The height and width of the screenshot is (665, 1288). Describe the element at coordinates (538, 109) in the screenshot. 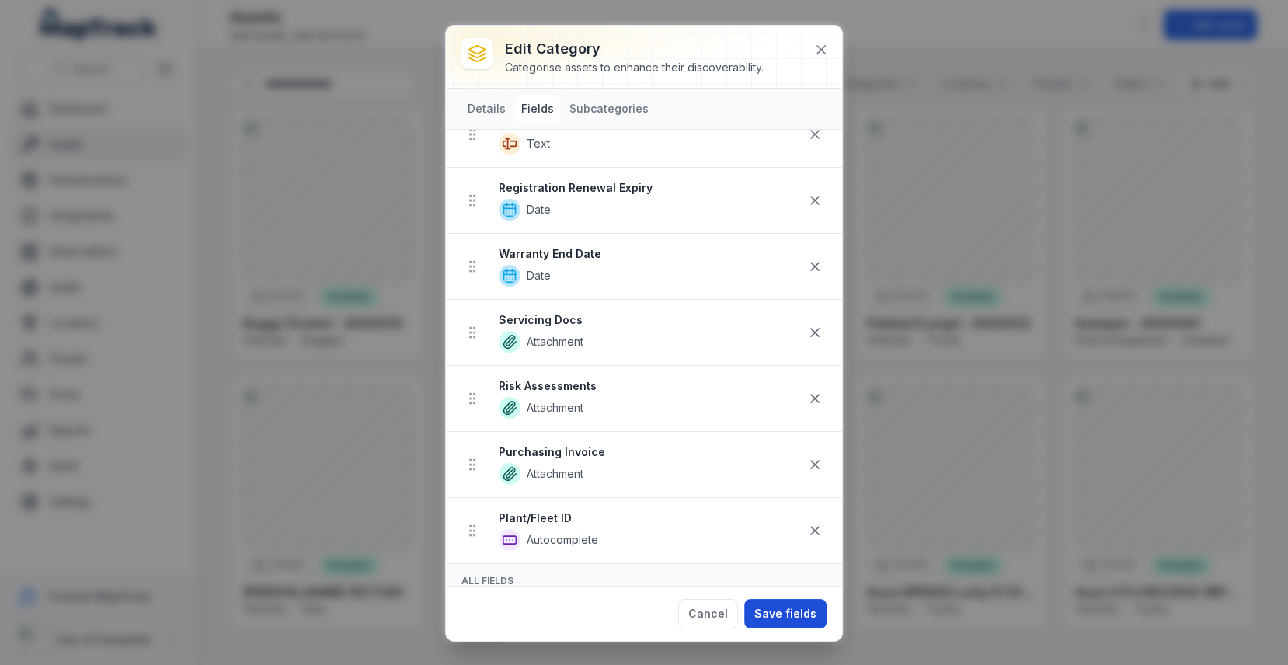

I see `button: Fields` at that location.